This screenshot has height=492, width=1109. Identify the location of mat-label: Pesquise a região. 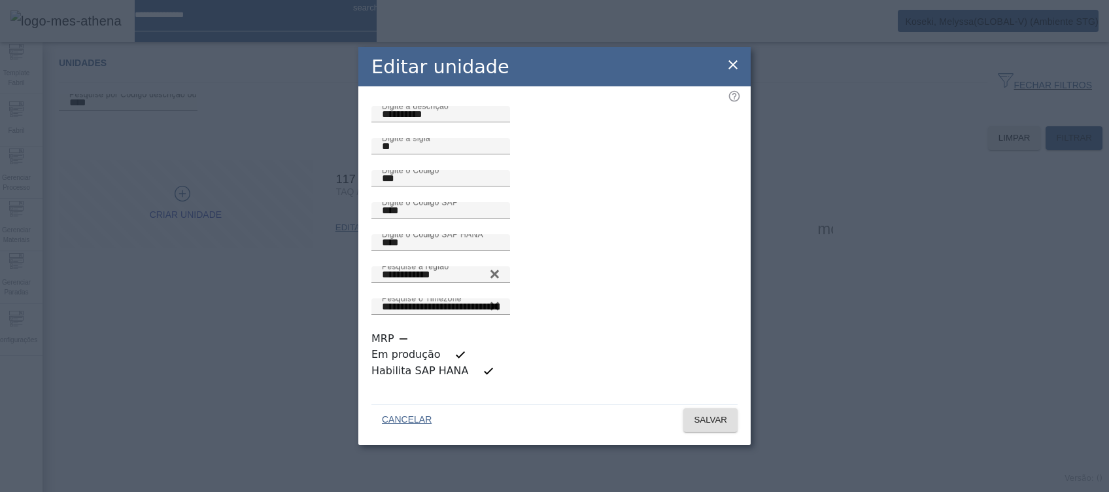
(415, 266).